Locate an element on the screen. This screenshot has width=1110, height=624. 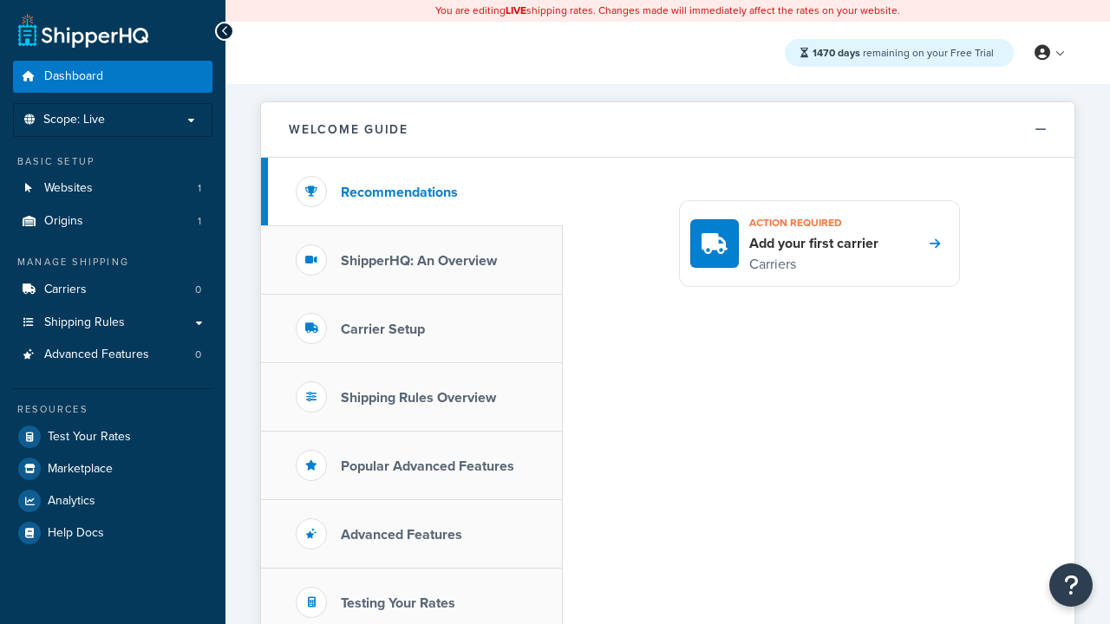
li: Marketplace is located at coordinates (113, 469).